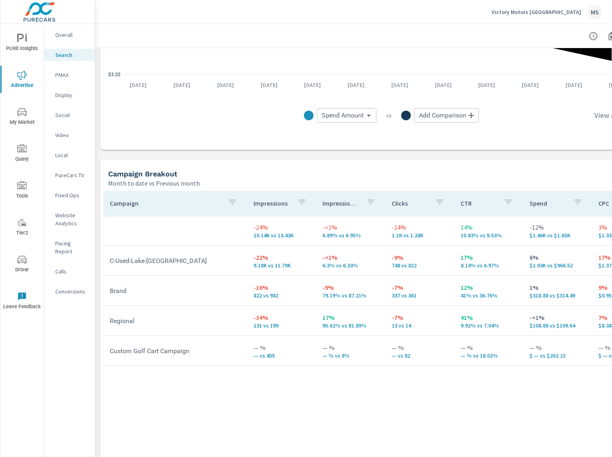 The image size is (612, 457). Describe the element at coordinates (22, 154) in the screenshot. I see `span: Query` at that location.